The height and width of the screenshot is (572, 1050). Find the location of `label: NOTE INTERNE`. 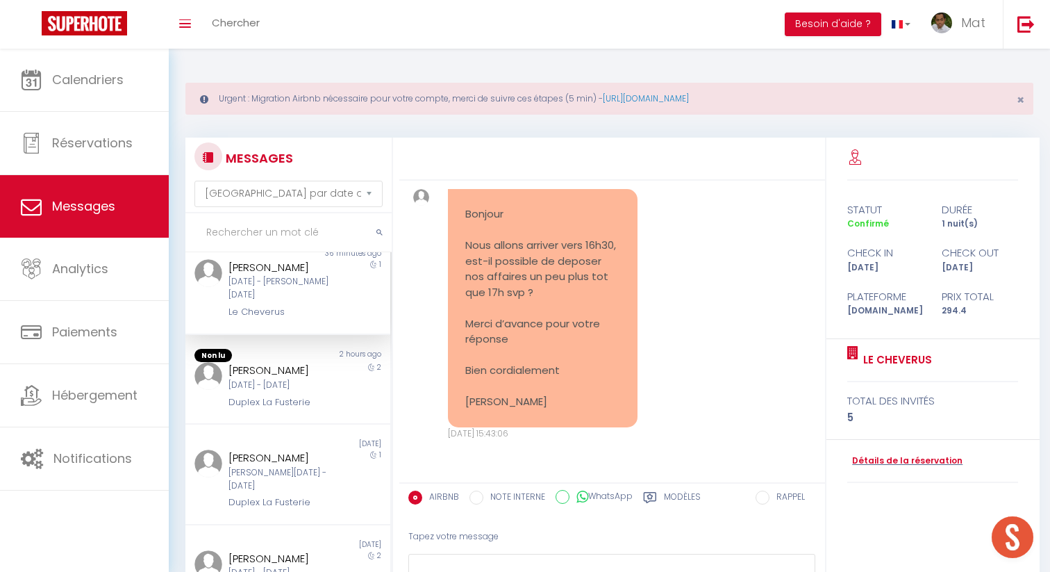

label: NOTE INTERNE is located at coordinates (514, 498).